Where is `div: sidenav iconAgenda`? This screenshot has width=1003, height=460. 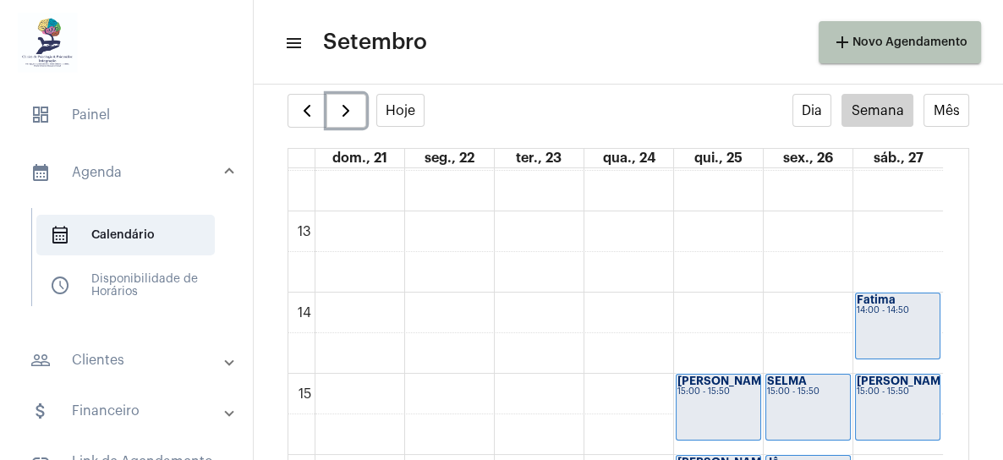
div: sidenav iconAgenda is located at coordinates (131, 265).